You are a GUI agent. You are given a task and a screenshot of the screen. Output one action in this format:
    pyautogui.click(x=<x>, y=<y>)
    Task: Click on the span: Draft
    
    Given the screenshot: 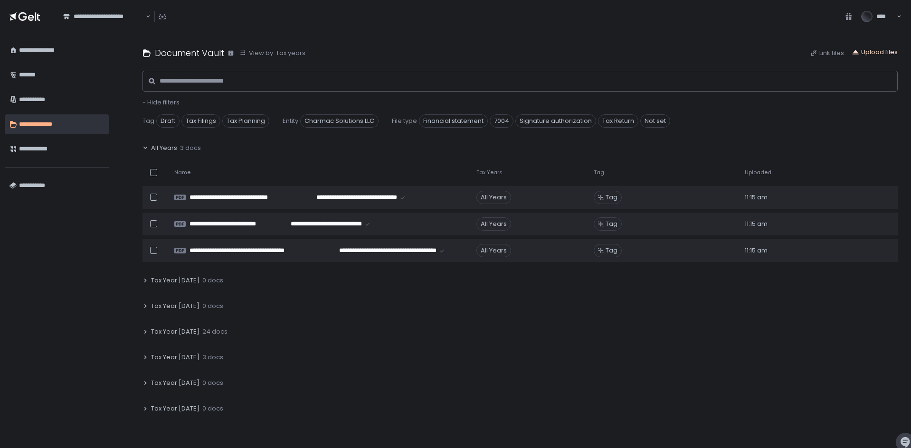 What is the action you would take?
    pyautogui.click(x=168, y=121)
    